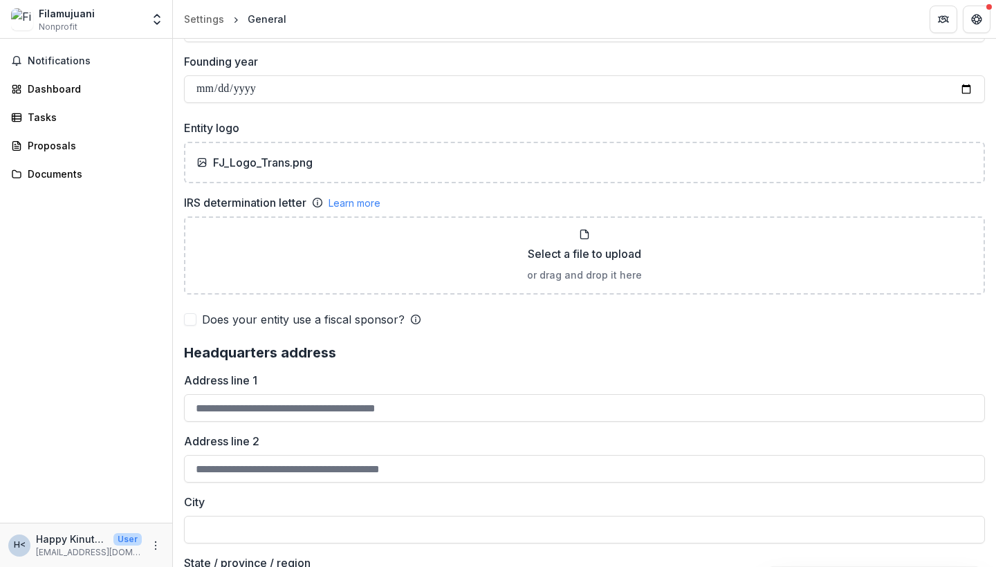 Image resolution: width=996 pixels, height=567 pixels. What do you see at coordinates (91, 174) in the screenshot?
I see `div: Documents` at bounding box center [91, 174].